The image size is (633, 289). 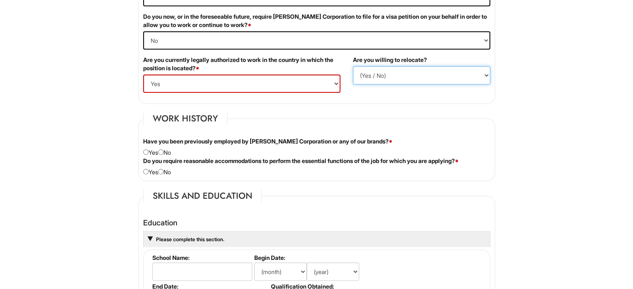 What do you see at coordinates (201, 258) in the screenshot?
I see `label: School Name:` at bounding box center [201, 258].